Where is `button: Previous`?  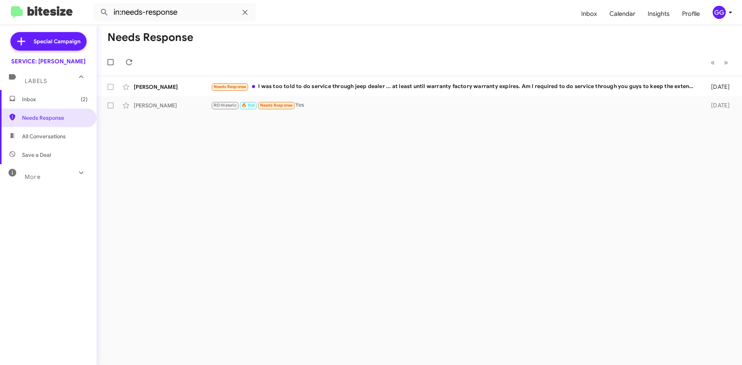 button: Previous is located at coordinates (712, 62).